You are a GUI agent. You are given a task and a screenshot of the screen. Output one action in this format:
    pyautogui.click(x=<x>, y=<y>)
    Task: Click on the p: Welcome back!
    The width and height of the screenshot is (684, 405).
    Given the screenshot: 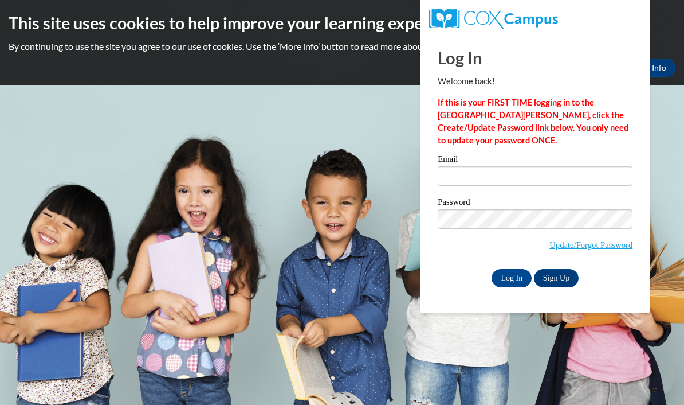 What is the action you would take?
    pyautogui.click(x=535, y=81)
    